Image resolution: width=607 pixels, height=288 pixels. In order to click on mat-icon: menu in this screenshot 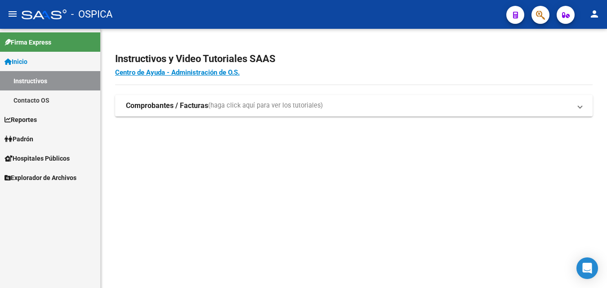, I will do `click(13, 14)`.